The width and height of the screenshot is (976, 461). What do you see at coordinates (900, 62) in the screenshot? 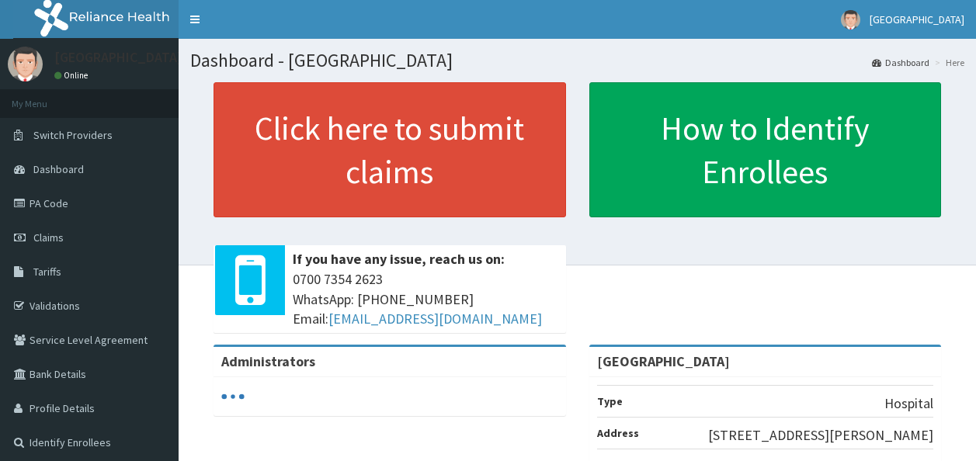
I see `a: Dashboard` at bounding box center [900, 62].